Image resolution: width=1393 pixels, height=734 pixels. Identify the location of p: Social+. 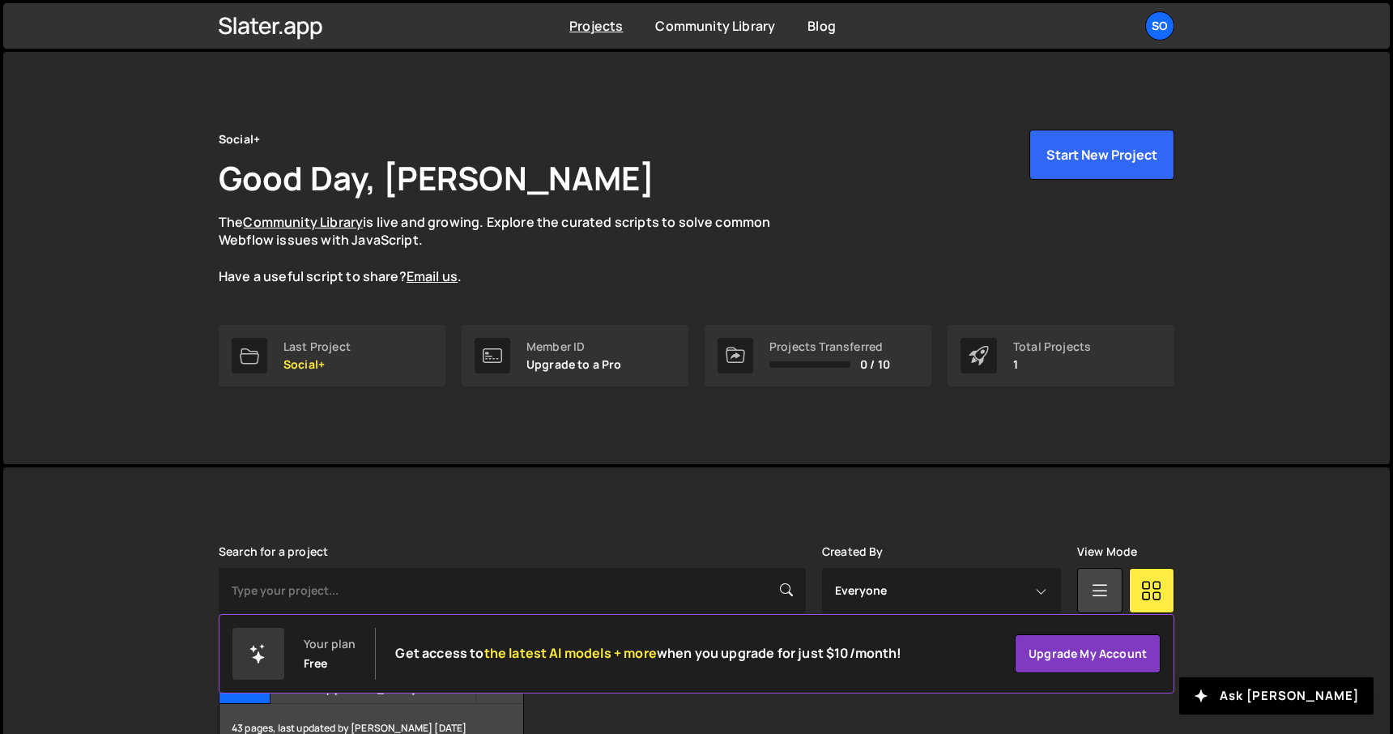
(317, 365).